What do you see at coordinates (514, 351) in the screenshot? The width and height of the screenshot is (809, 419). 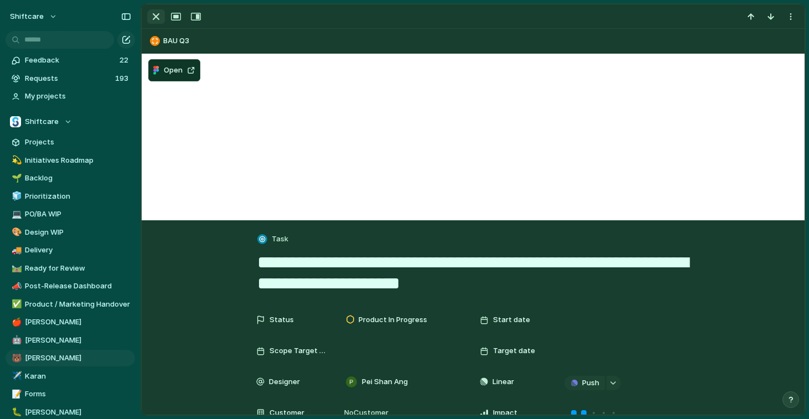 I see `span: Target date` at bounding box center [514, 351].